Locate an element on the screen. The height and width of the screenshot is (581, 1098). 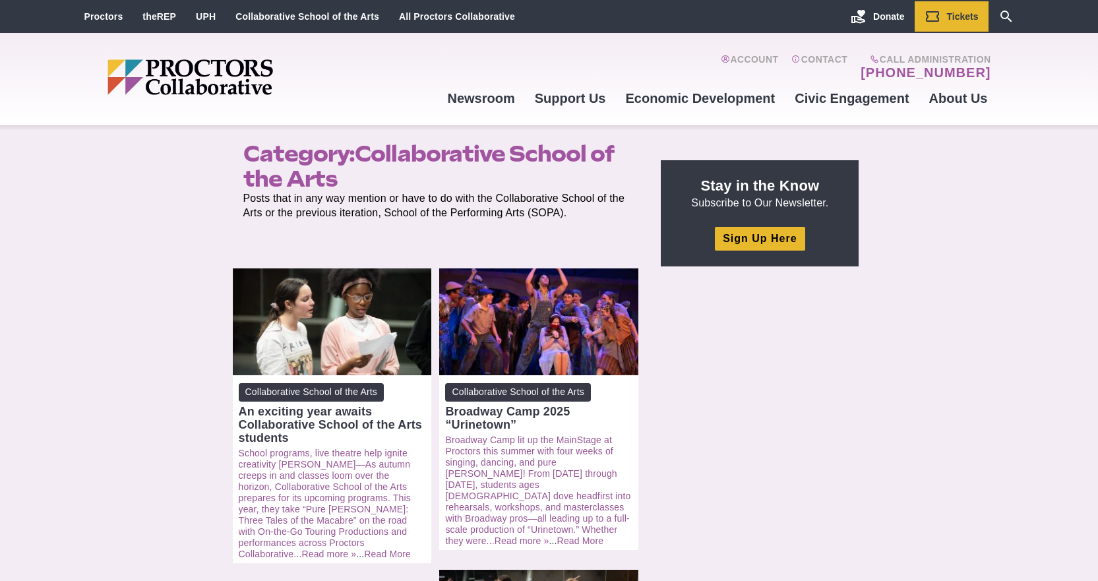
a: Donate is located at coordinates (877, 16).